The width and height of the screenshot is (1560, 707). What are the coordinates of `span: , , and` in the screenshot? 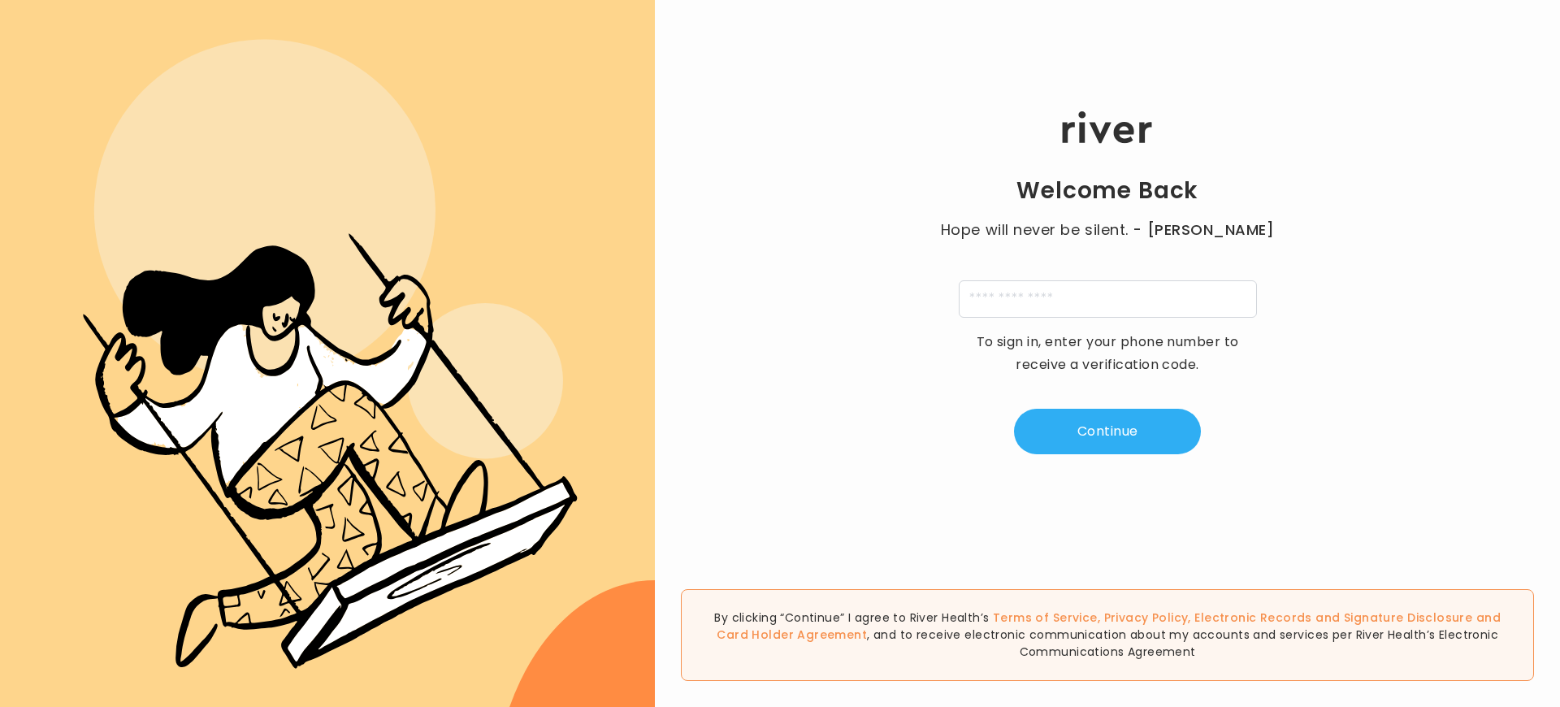 It's located at (1108, 626).